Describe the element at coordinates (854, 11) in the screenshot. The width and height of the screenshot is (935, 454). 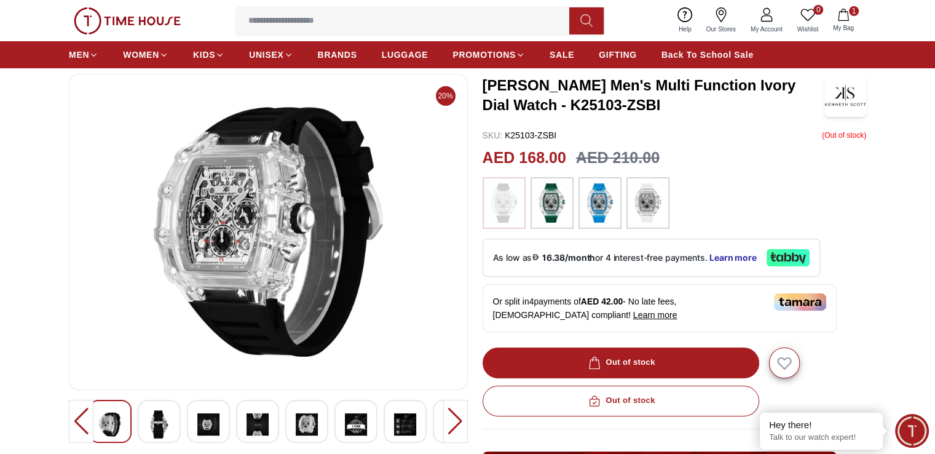
I see `span: 1` at that location.